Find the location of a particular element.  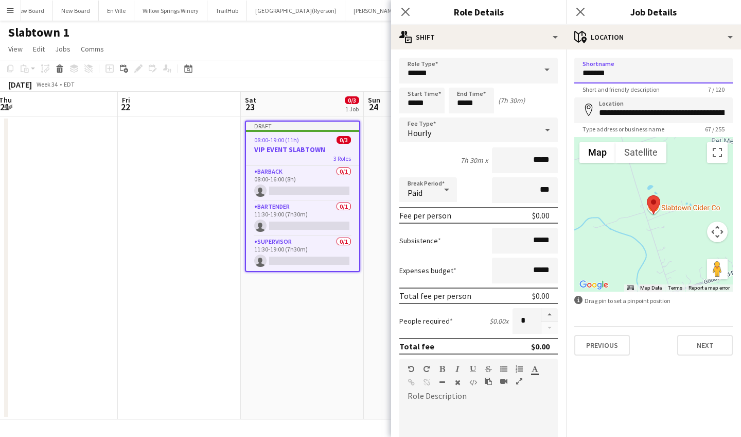

span: View is located at coordinates (15, 49).